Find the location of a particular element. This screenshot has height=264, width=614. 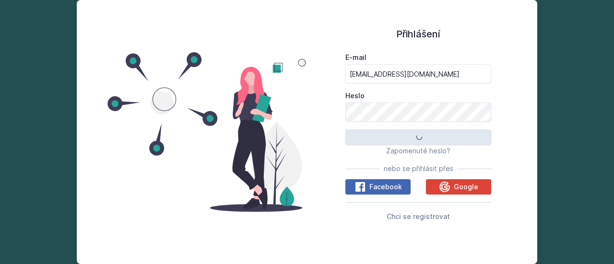

input: Tvoje e-mailová adresa is located at coordinates (418, 74).